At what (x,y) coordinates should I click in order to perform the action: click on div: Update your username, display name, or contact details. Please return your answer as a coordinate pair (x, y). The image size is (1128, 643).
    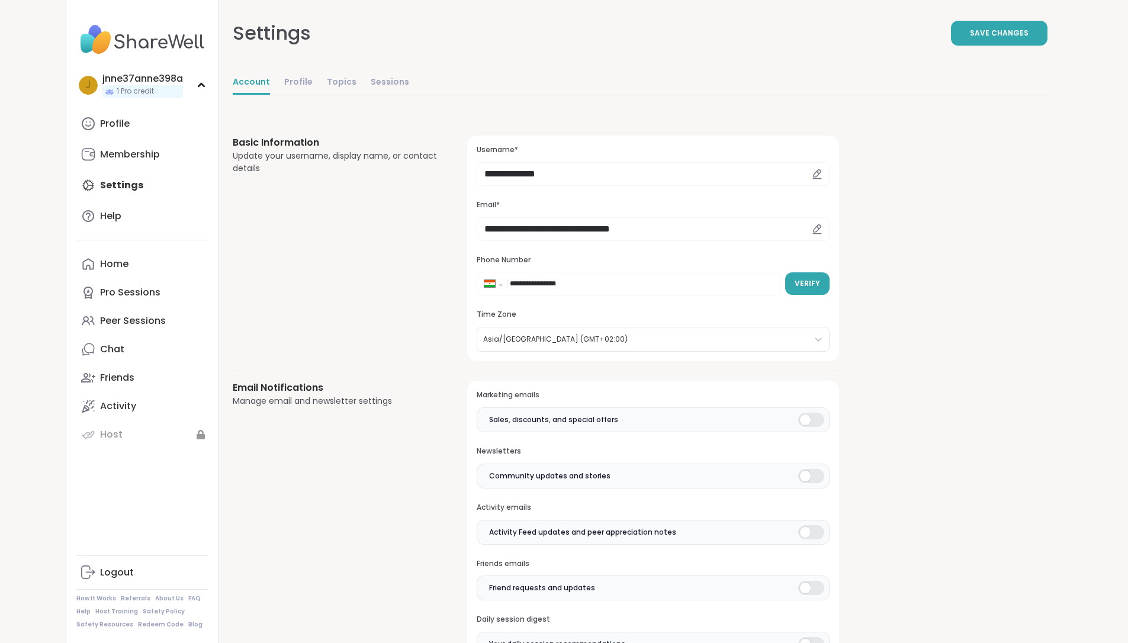
    Looking at the image, I should click on (336, 162).